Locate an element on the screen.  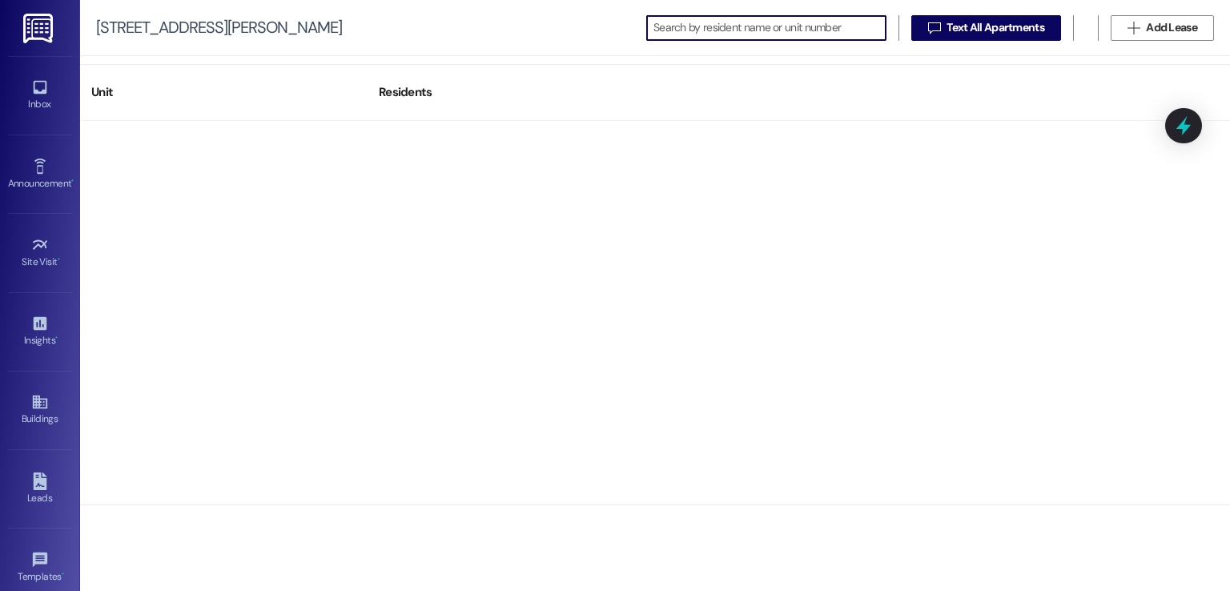
div: Unit is located at coordinates (223, 92).